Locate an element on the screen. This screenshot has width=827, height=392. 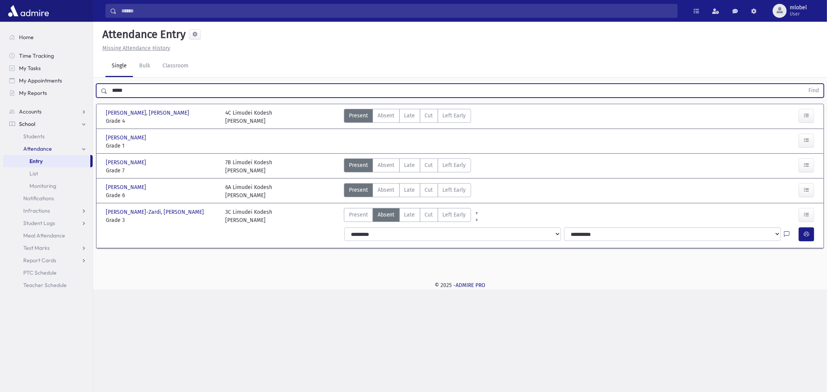
a: My Appointments is located at coordinates (48, 81).